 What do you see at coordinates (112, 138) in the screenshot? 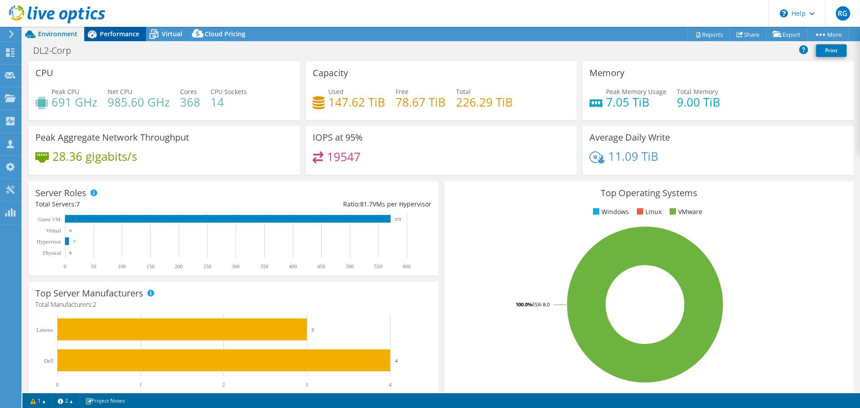
I see `h3: Peak Aggregate Network Throughput` at bounding box center [112, 138].